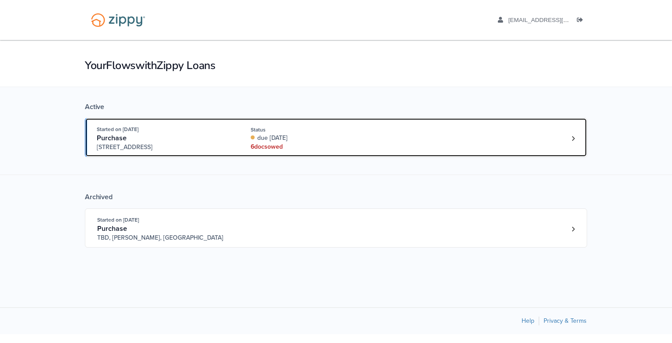 This screenshot has width=672, height=343. I want to click on a: Loan number 4227761, so click(573, 139).